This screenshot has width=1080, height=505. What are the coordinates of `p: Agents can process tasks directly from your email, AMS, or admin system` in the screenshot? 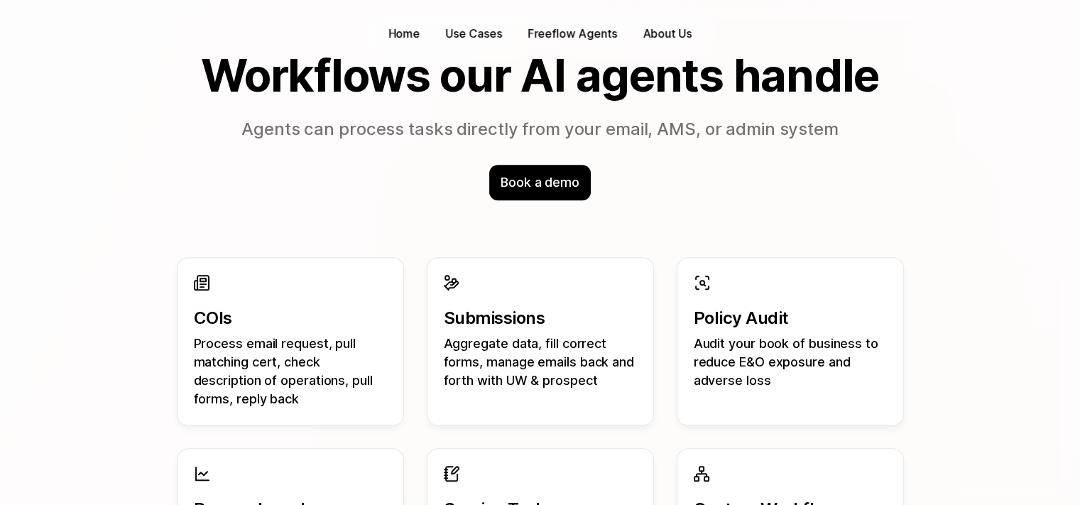 It's located at (540, 129).